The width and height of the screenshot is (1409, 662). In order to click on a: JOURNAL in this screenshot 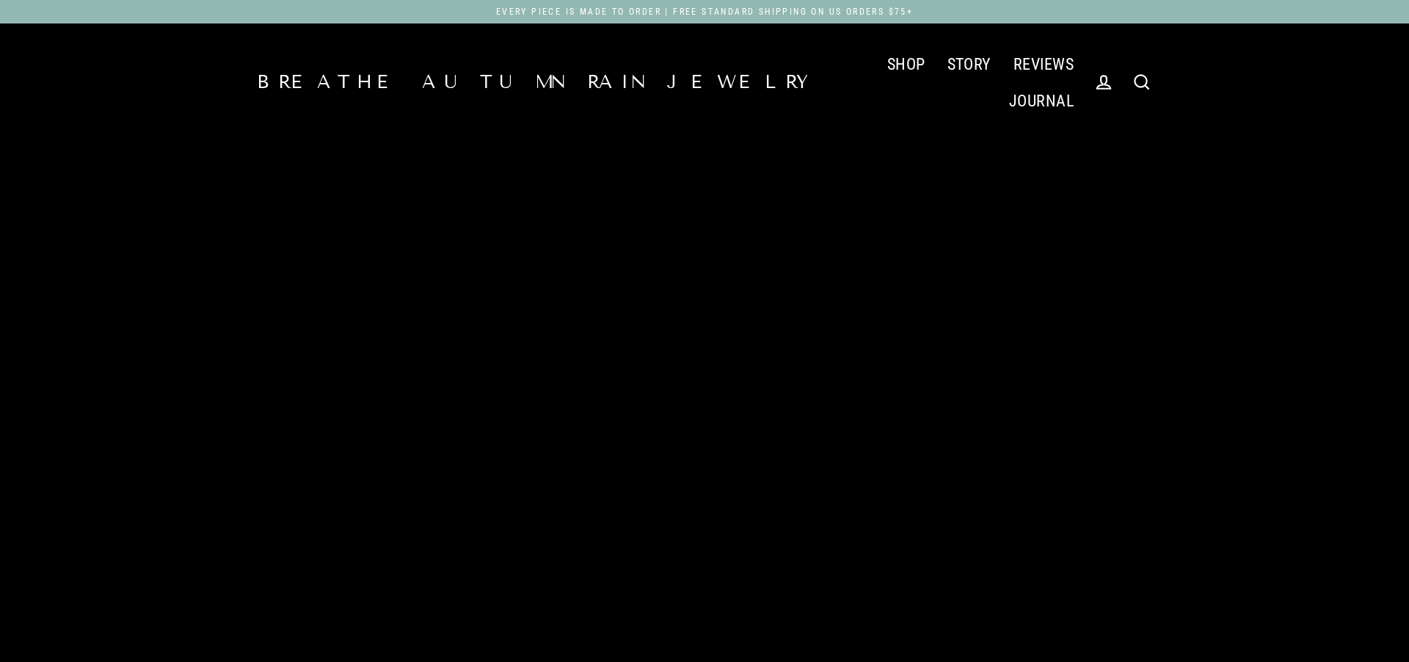, I will do `click(1041, 101)`.